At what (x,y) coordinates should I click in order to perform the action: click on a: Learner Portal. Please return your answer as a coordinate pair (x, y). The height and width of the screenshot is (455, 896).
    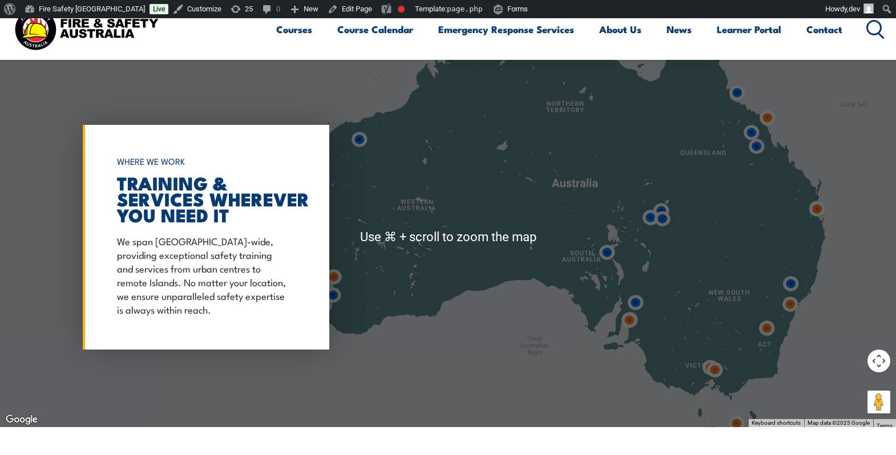
    Looking at the image, I should click on (749, 29).